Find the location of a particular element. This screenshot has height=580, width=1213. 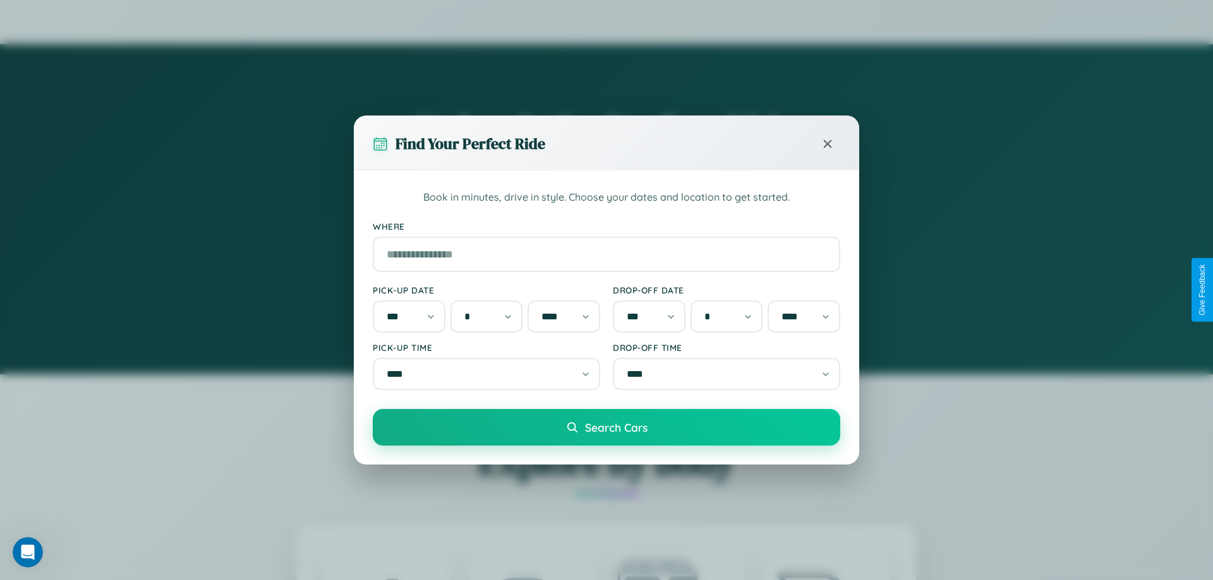

label: Where is located at coordinates (606, 226).